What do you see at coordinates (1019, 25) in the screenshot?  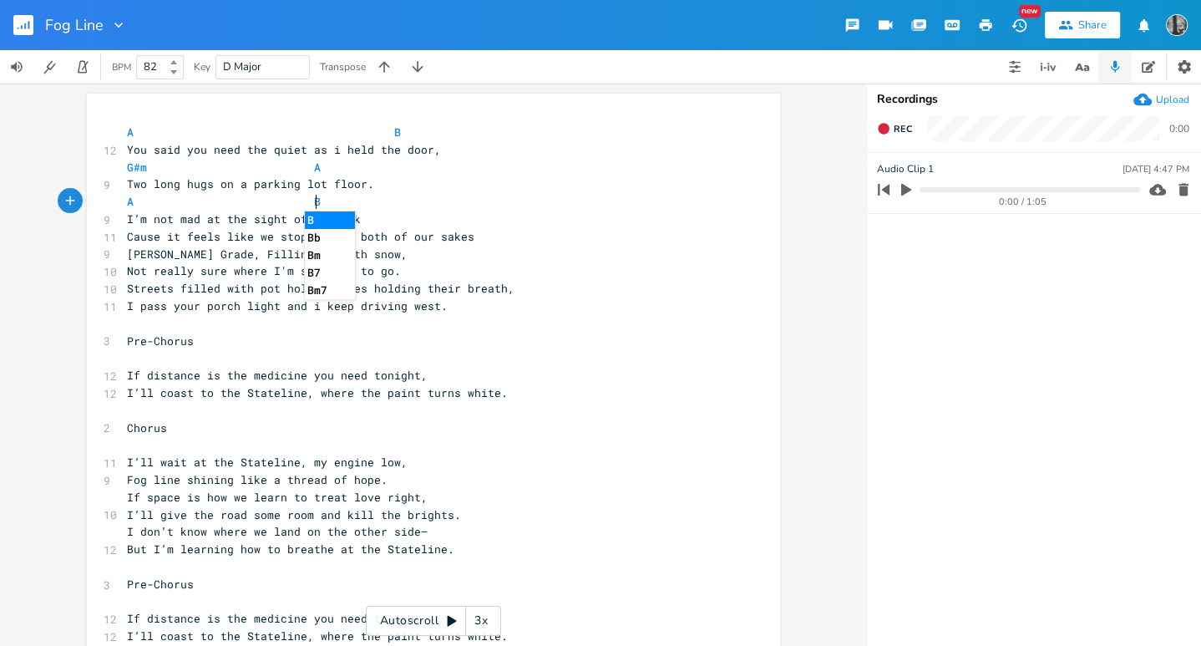 I see `button: New` at bounding box center [1019, 25].